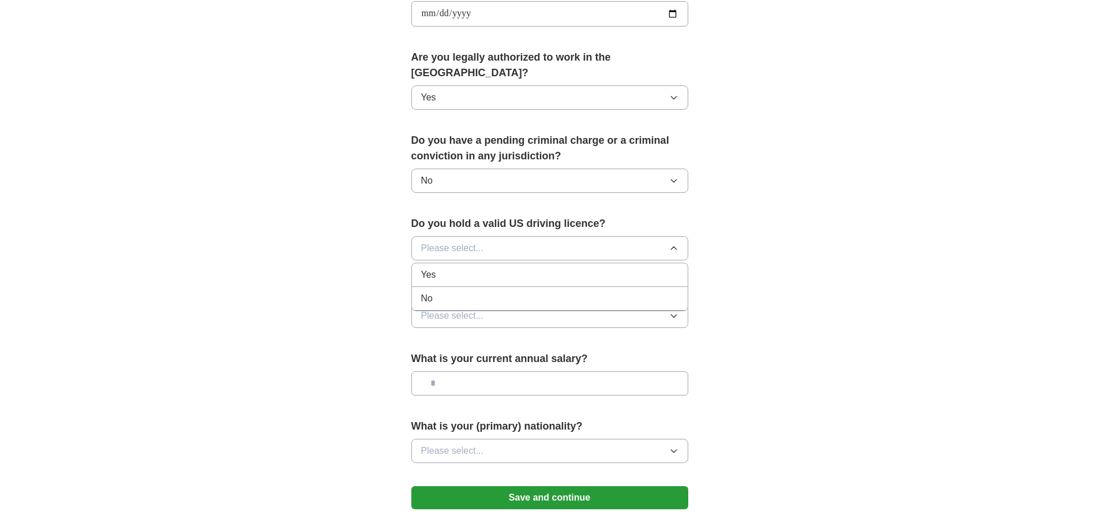 Image resolution: width=1099 pixels, height=526 pixels. What do you see at coordinates (550, 358) in the screenshot?
I see `label: What is your current annual salary?` at bounding box center [550, 358].